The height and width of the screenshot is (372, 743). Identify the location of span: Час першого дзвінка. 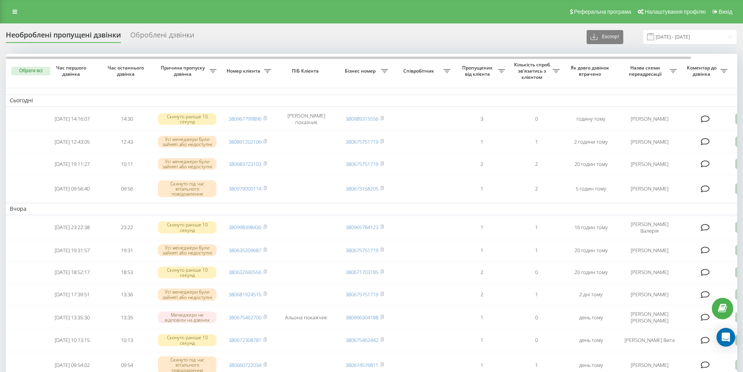
(72, 71).